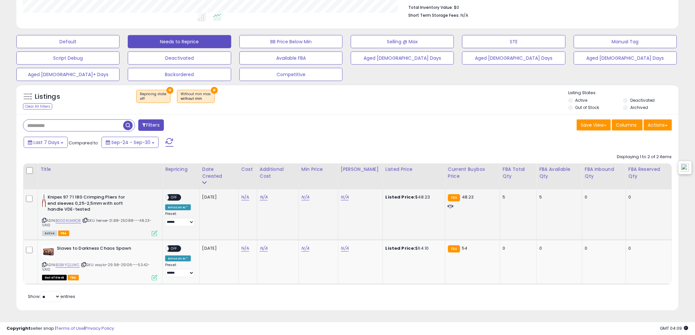  I want to click on button: Script Debug, so click(68, 58).